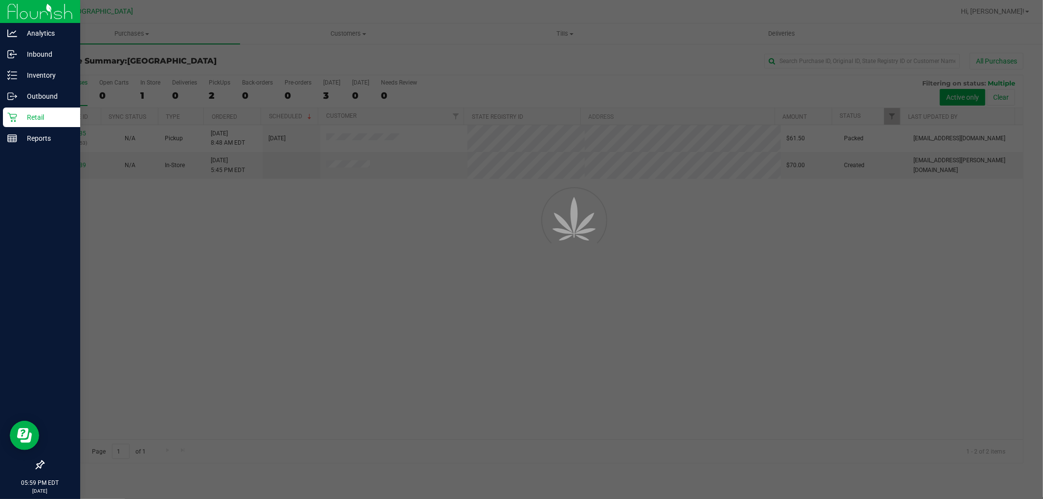 This screenshot has height=499, width=1043. I want to click on inline-svg: Retail, so click(12, 117).